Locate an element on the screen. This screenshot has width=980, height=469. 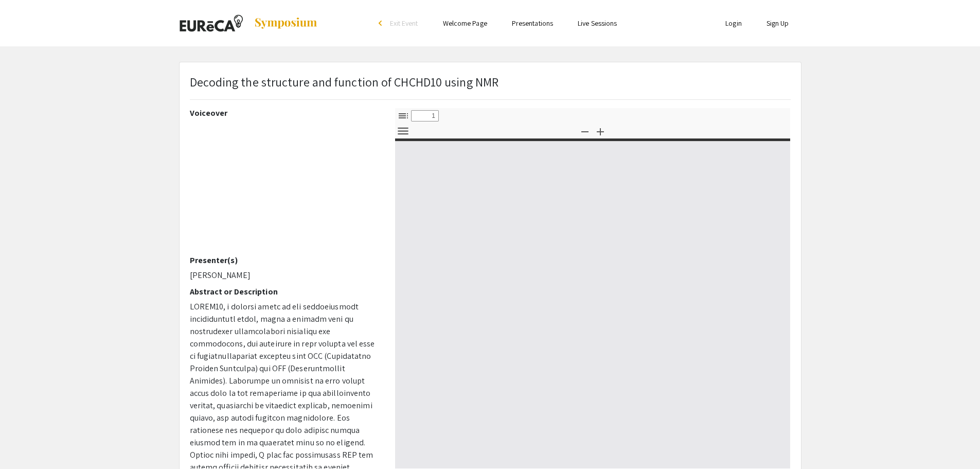
div: arrow_back_ios is located at coordinates (382, 23).